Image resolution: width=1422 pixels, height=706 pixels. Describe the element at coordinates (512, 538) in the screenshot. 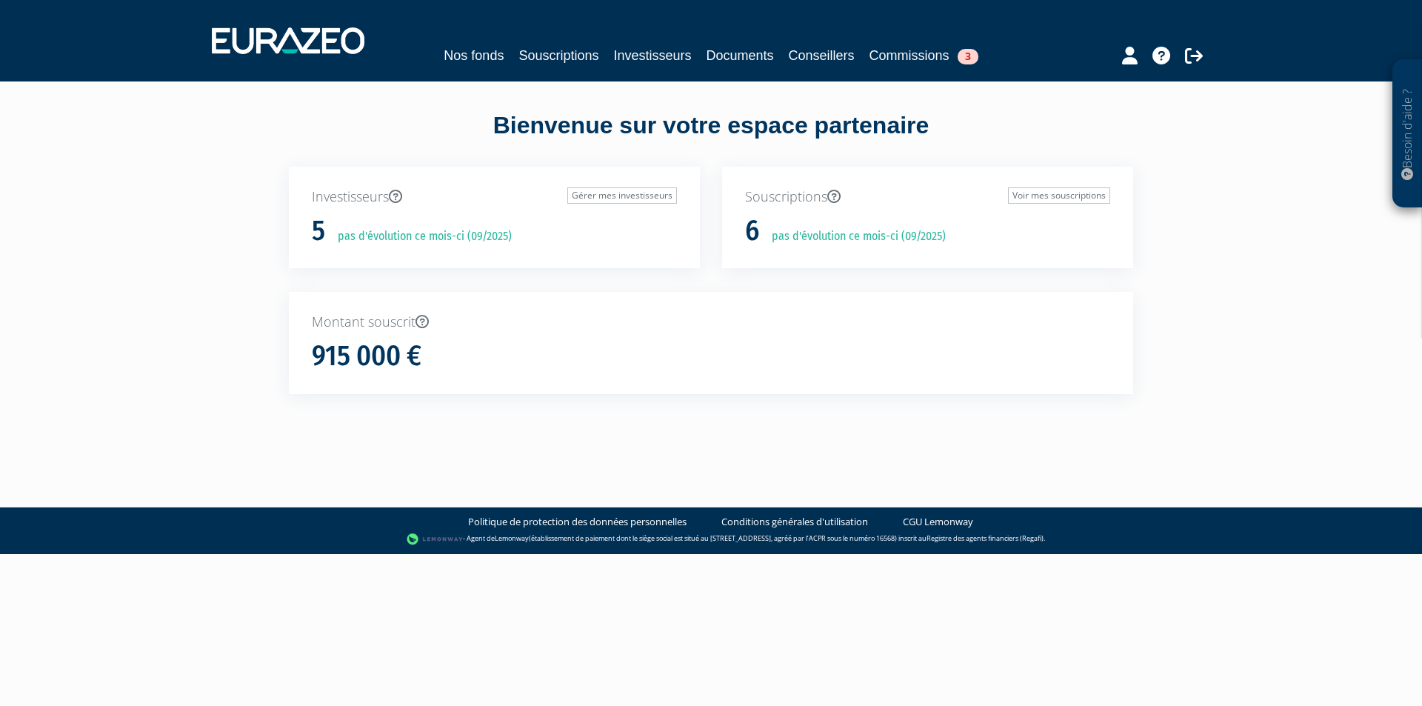

I see `a: Lemonway` at that location.